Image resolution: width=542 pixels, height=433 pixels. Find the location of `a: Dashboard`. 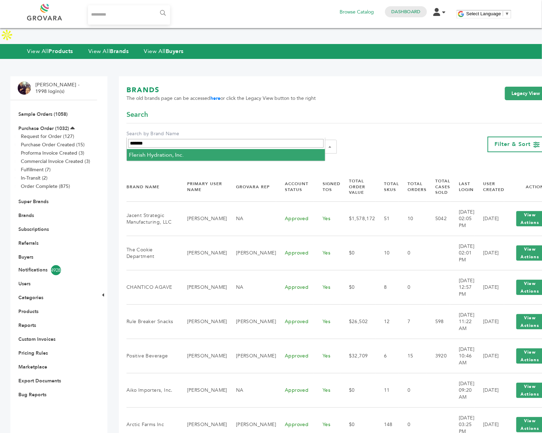

a: Dashboard is located at coordinates (406, 12).